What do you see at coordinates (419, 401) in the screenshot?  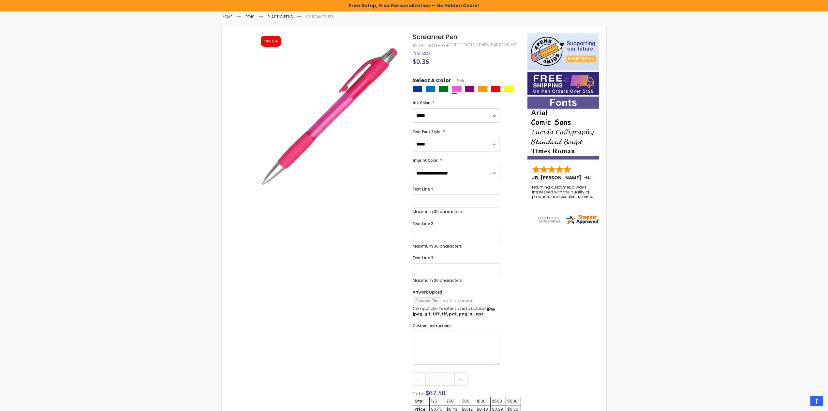 I see `strong: Qty:` at bounding box center [419, 401].